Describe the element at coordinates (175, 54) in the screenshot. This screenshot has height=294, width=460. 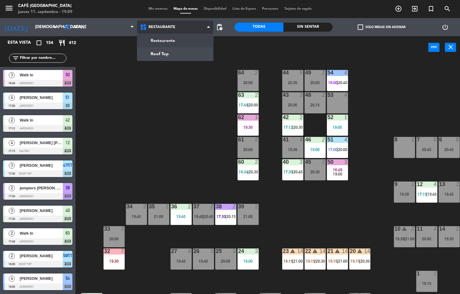
I see `a: Roof Top` at that location.